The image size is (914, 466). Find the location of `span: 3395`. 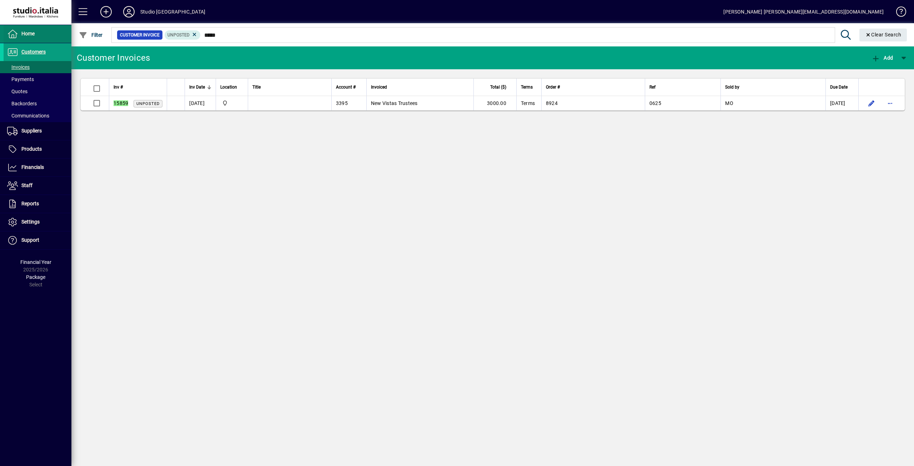

span: 3395 is located at coordinates (342, 103).